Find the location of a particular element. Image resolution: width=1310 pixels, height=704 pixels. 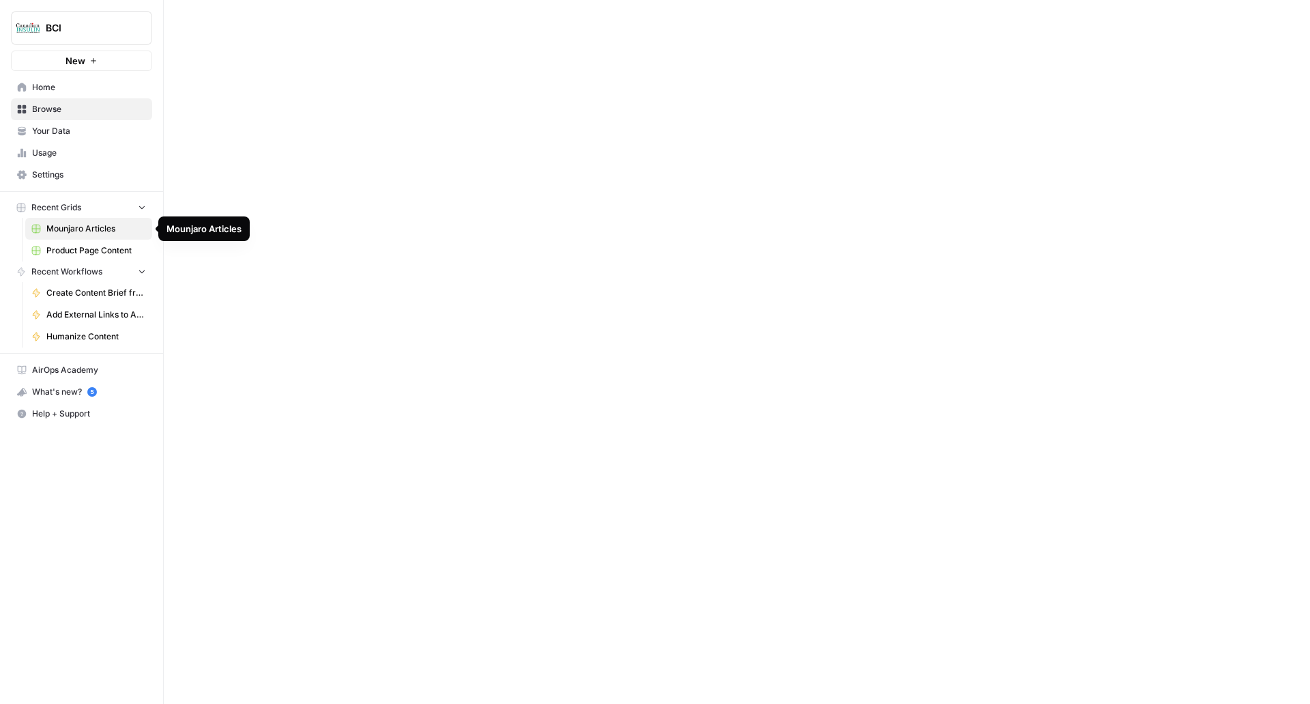

span: Usage is located at coordinates (89, 153).